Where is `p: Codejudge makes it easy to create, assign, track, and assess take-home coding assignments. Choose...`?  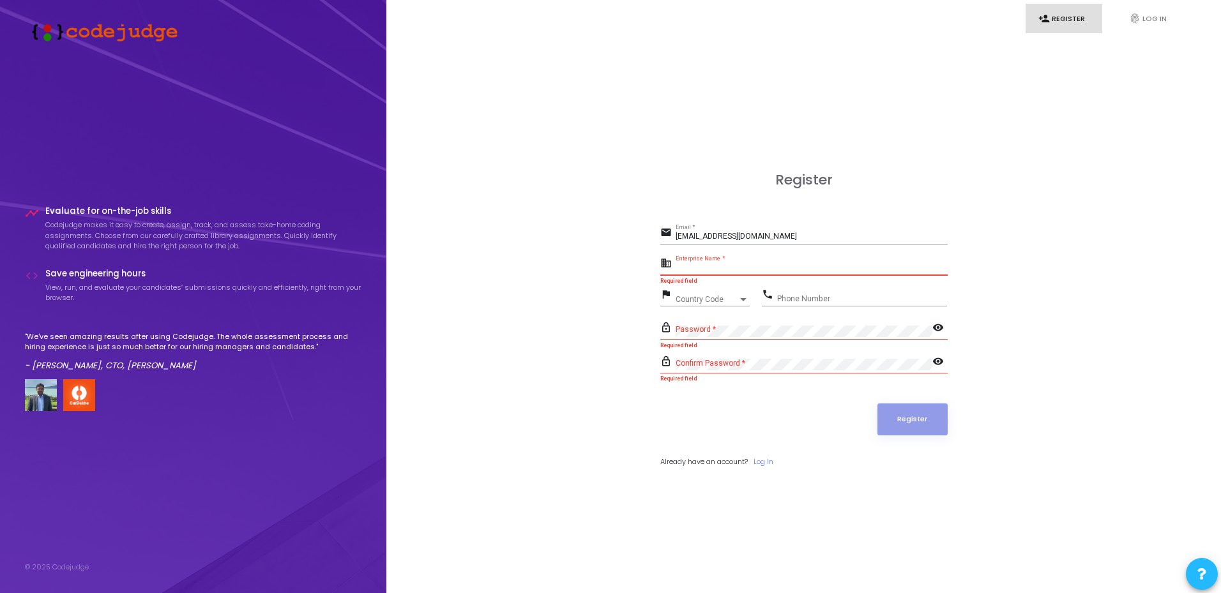 p: Codejudge makes it easy to create, assign, track, and assess take-home coding assignments. Choose... is located at coordinates (204, 236).